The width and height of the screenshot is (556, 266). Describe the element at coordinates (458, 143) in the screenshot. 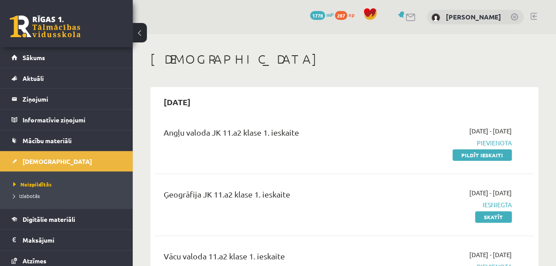

I see `span: Pievienota` at that location.